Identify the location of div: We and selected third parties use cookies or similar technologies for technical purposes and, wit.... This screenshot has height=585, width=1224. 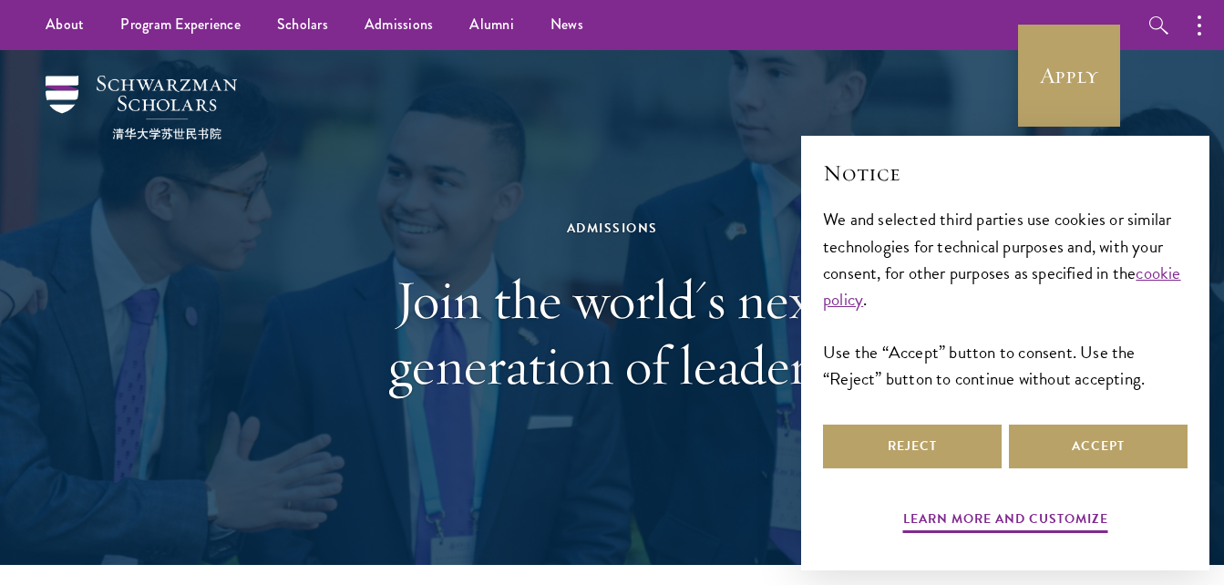
(1006, 298).